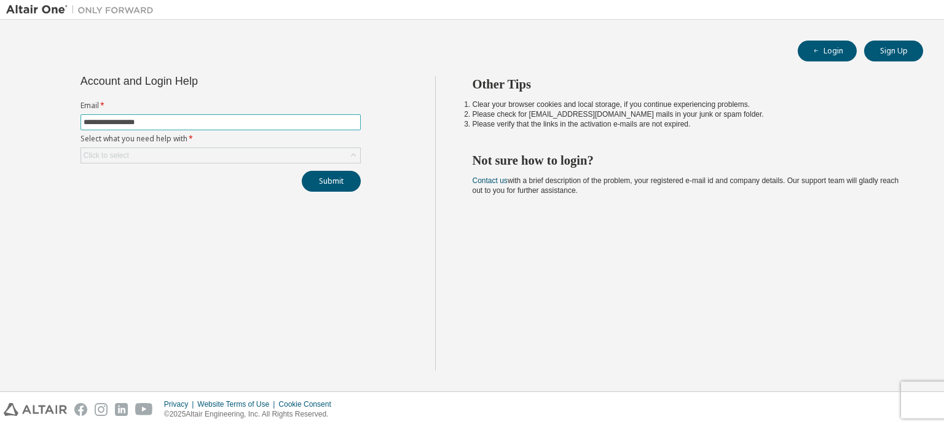 This screenshot has height=427, width=944. I want to click on button: Submit, so click(331, 181).